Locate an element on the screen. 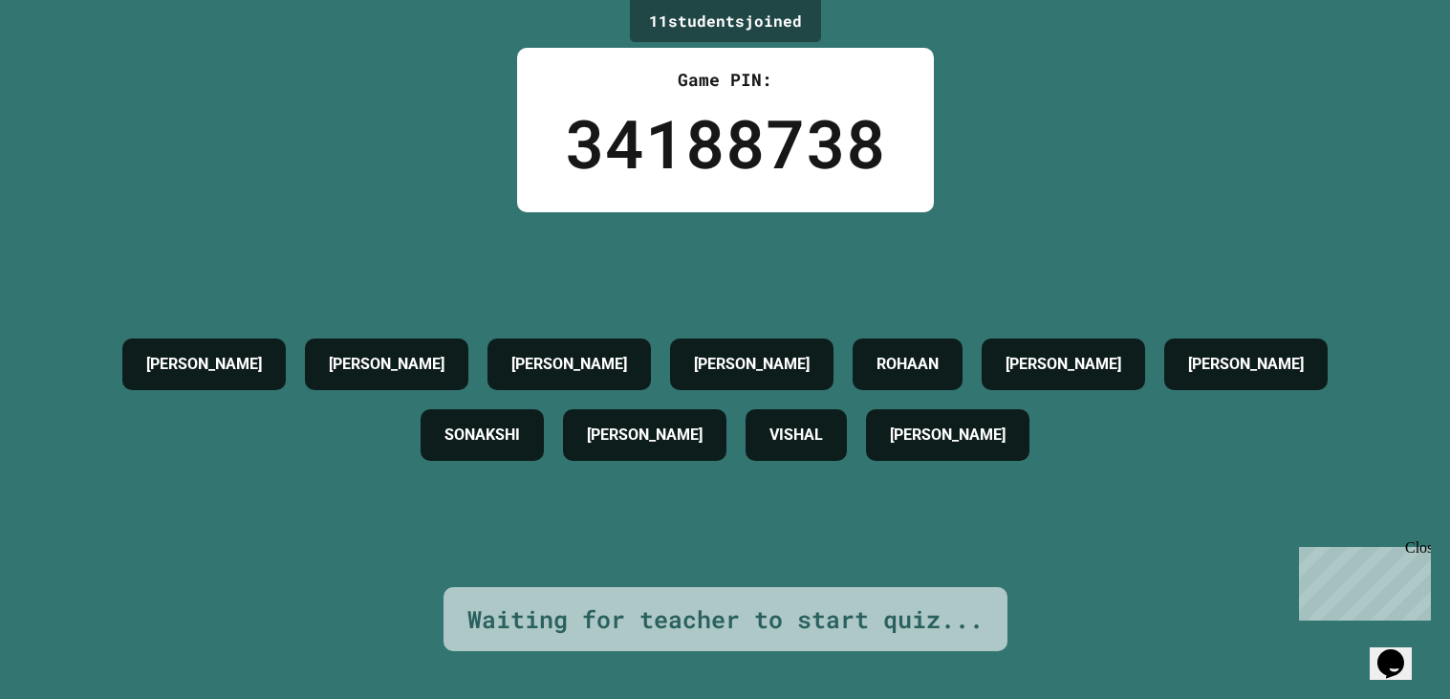 The height and width of the screenshot is (699, 1450). h4: SONAKSHI is located at coordinates (482, 435).